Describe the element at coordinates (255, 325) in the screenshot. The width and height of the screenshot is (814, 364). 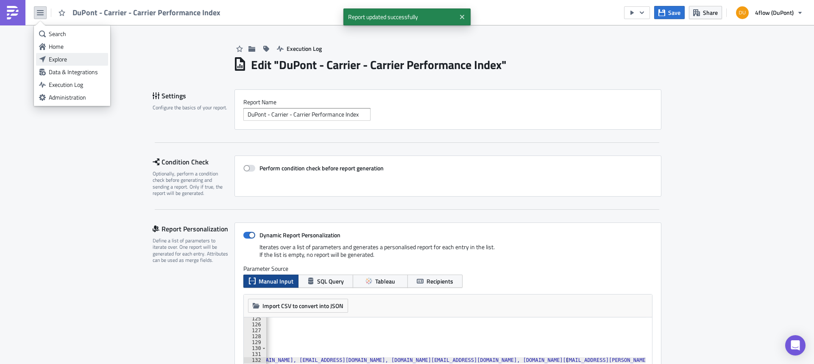
I see `div: 126` at that location.